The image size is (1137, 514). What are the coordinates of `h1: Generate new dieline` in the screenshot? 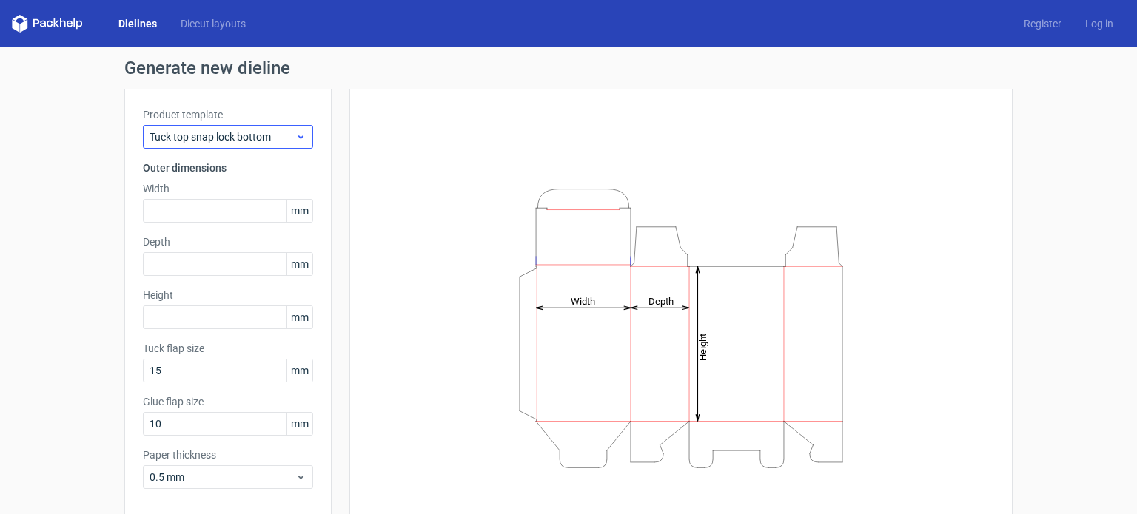 It's located at (568, 68).